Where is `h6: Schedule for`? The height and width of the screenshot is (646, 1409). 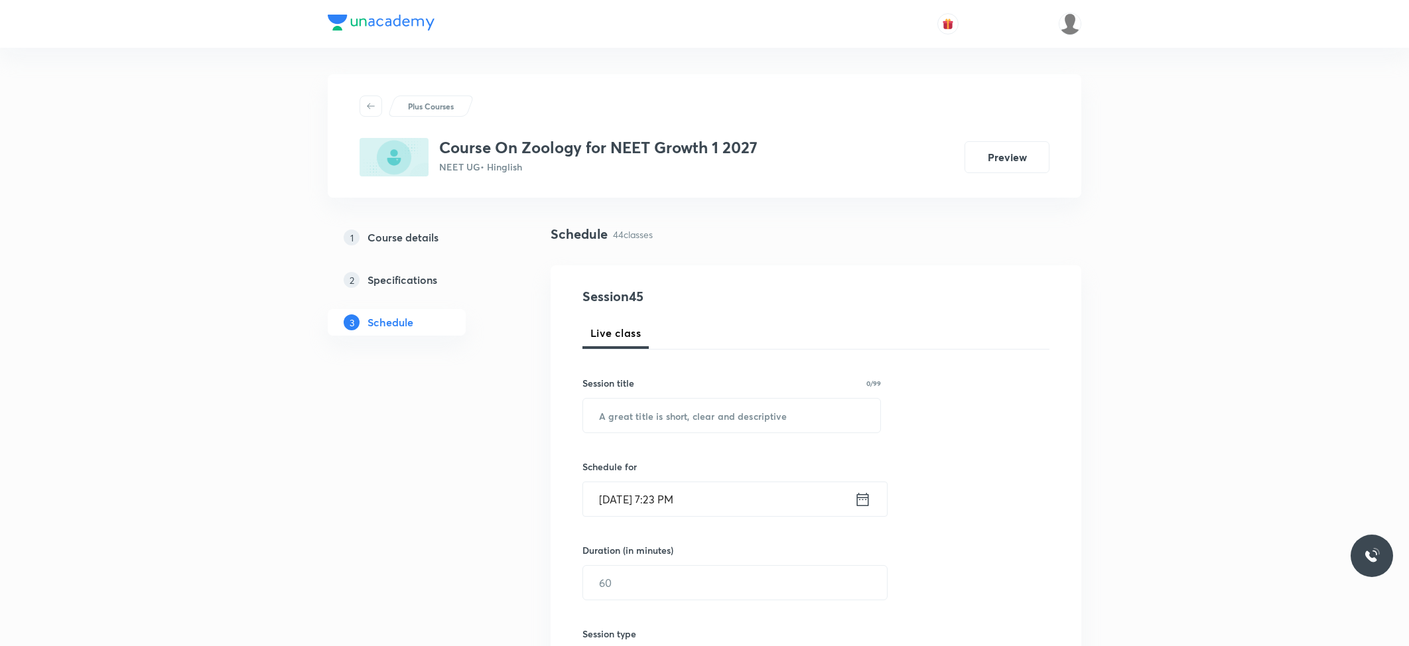 h6: Schedule for is located at coordinates (731, 466).